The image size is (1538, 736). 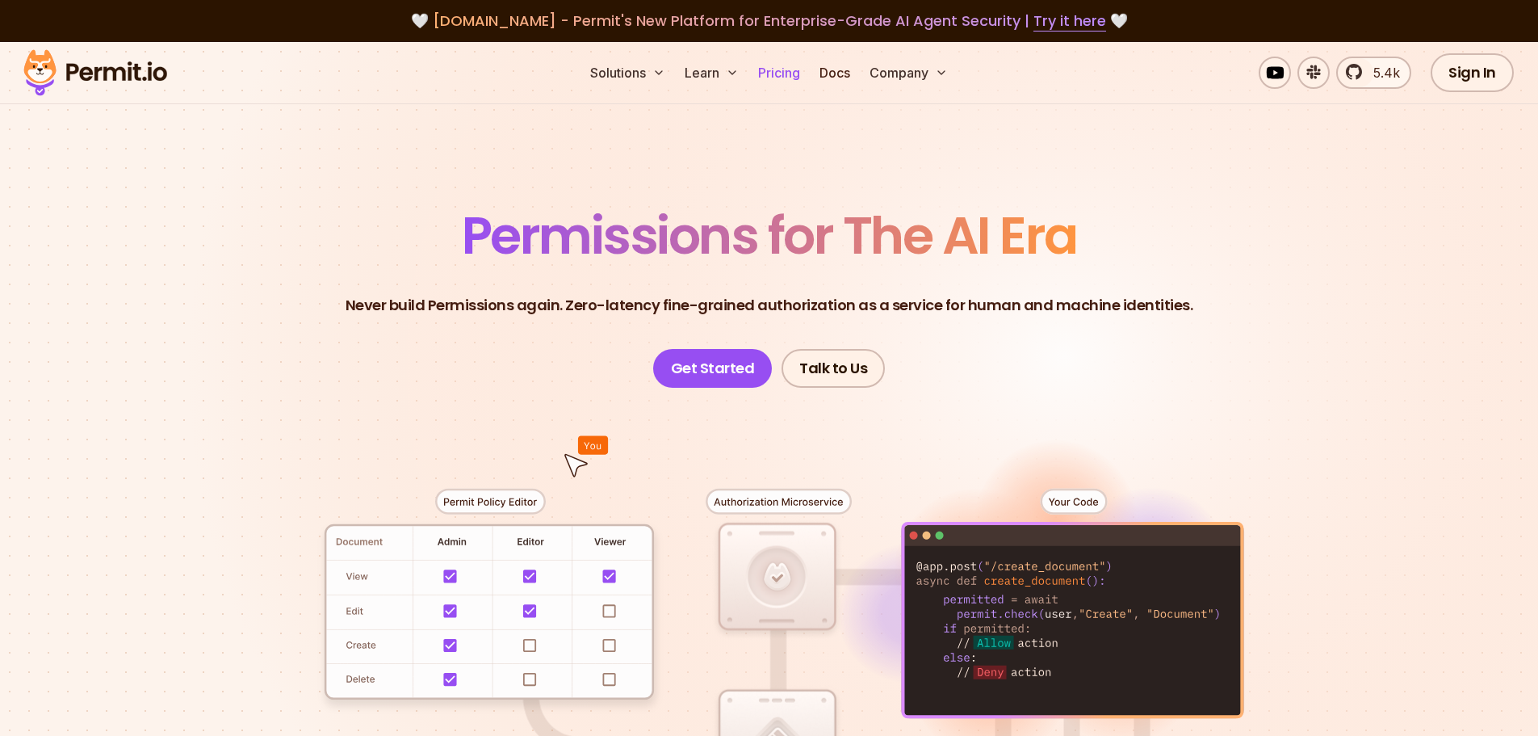 What do you see at coordinates (1374, 73) in the screenshot?
I see `a: 5.4k` at bounding box center [1374, 73].